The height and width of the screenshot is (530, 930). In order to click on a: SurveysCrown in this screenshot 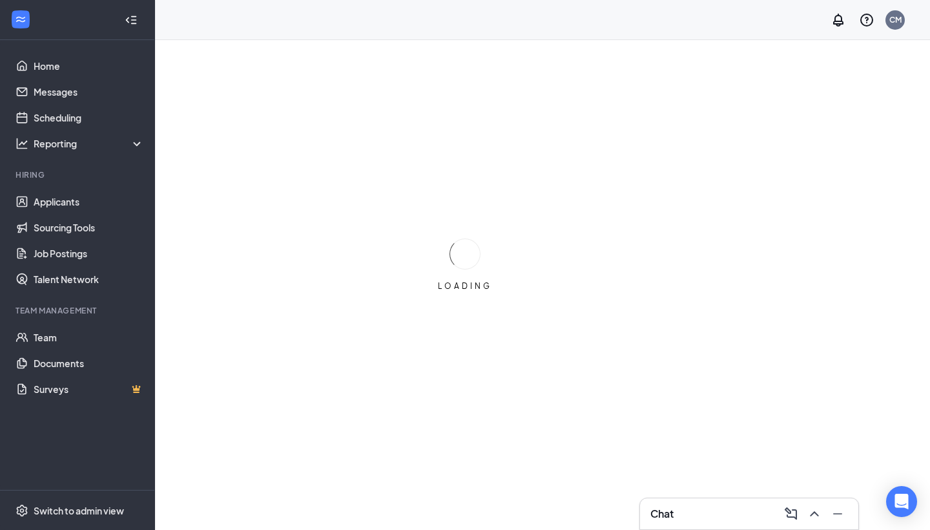, I will do `click(89, 389)`.